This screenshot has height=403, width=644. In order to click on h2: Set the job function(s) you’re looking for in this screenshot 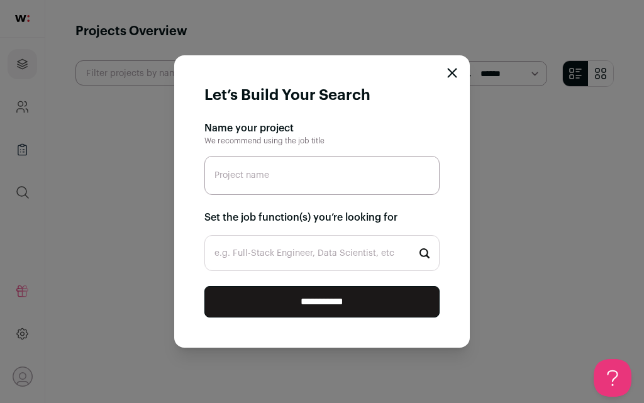, I will do `click(322, 218)`.